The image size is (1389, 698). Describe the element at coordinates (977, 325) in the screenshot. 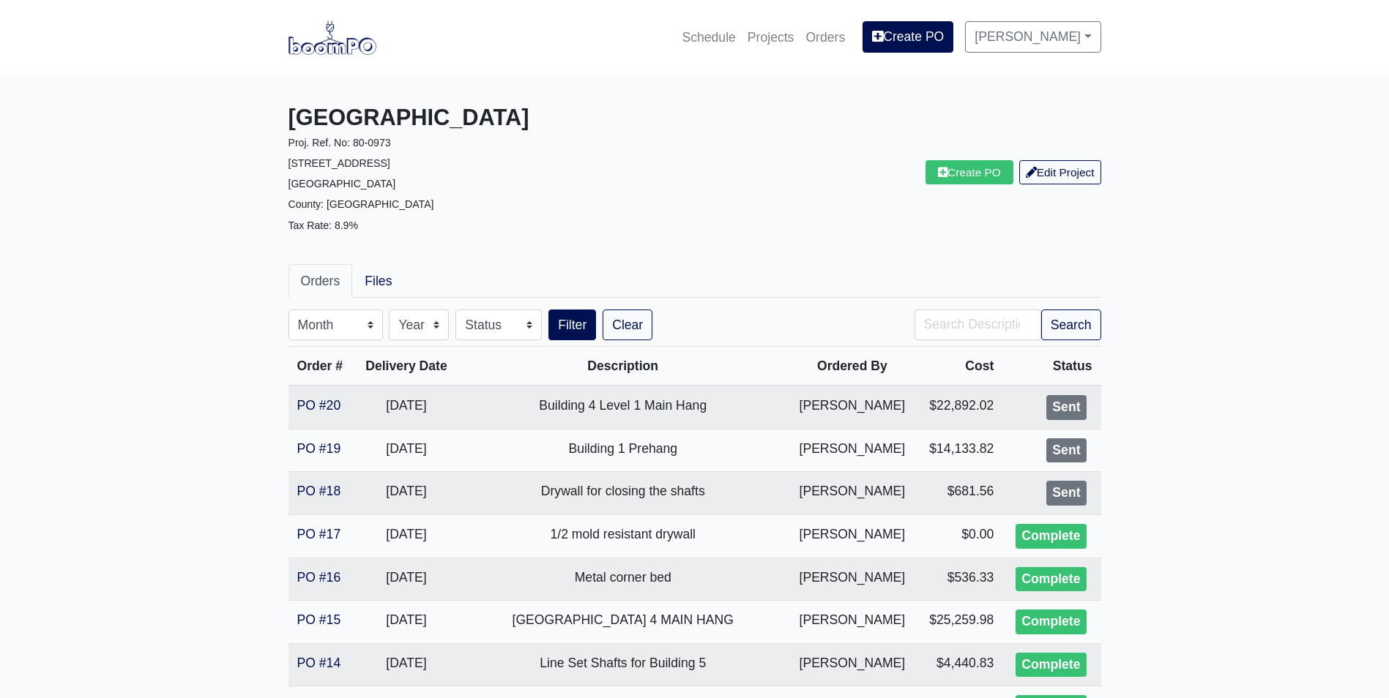

I see `input: Search` at that location.